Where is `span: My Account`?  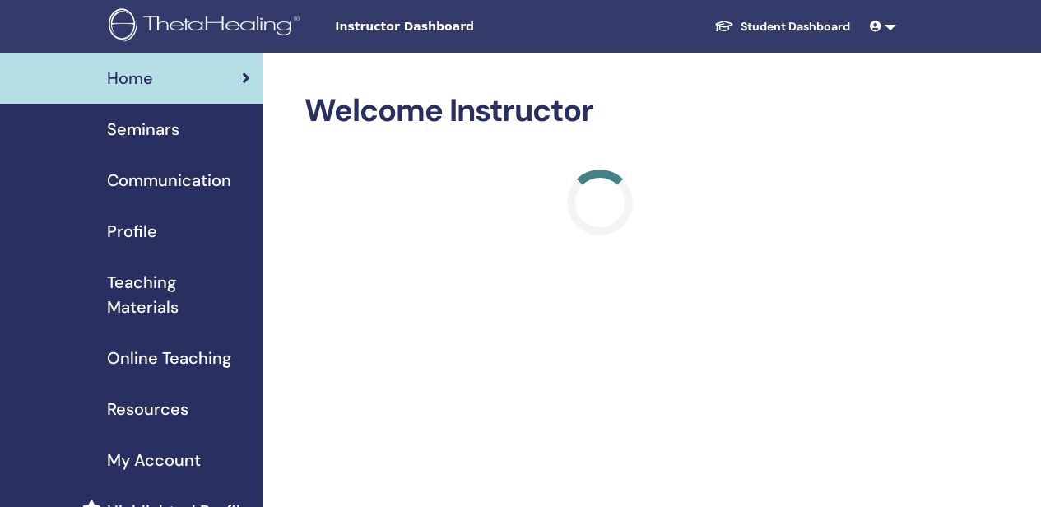 span: My Account is located at coordinates (154, 460).